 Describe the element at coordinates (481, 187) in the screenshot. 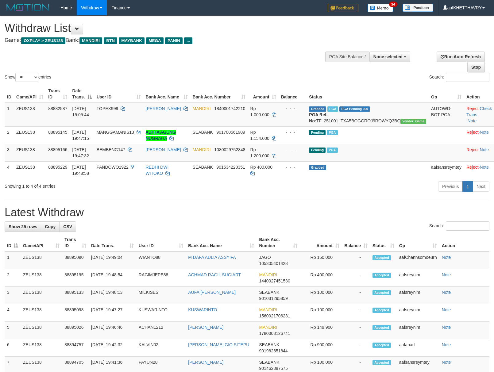

I see `a: Next` at that location.